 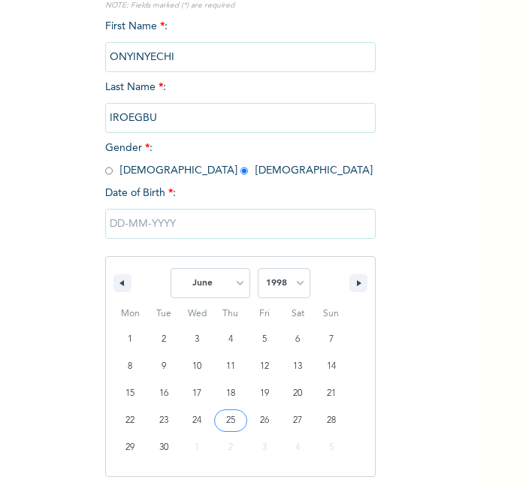 I want to click on span: 3, so click(x=197, y=340).